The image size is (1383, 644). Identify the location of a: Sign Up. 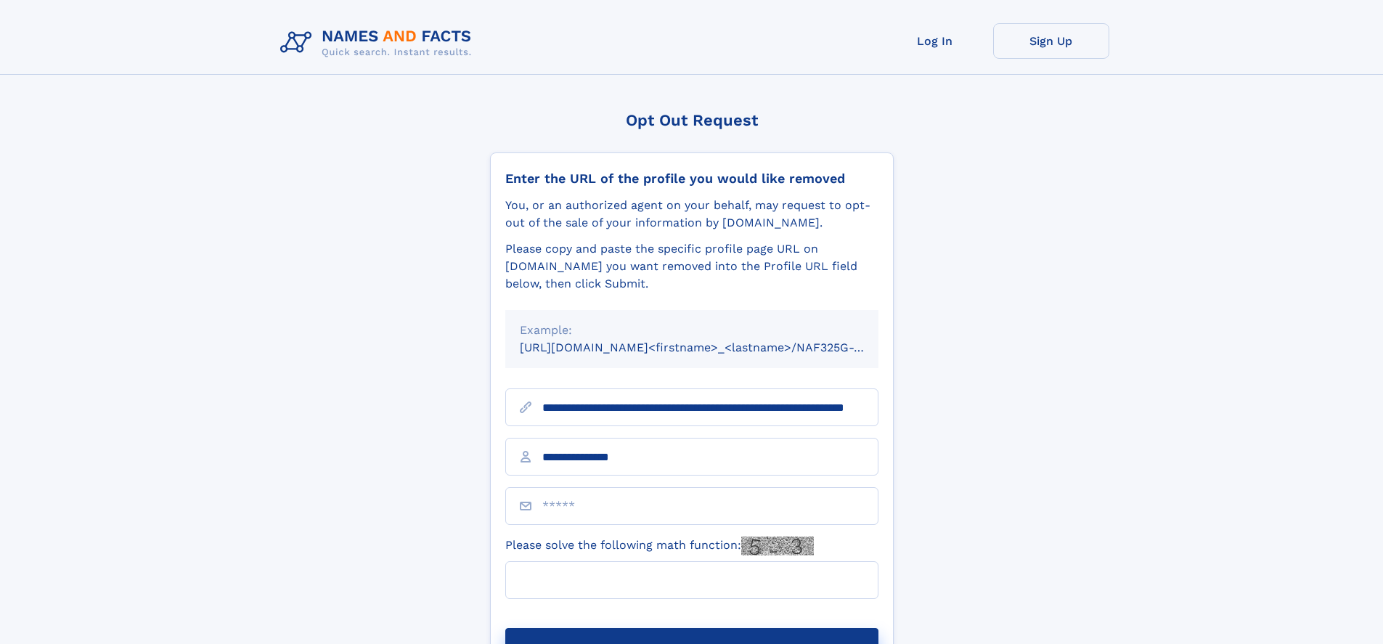
(1051, 41).